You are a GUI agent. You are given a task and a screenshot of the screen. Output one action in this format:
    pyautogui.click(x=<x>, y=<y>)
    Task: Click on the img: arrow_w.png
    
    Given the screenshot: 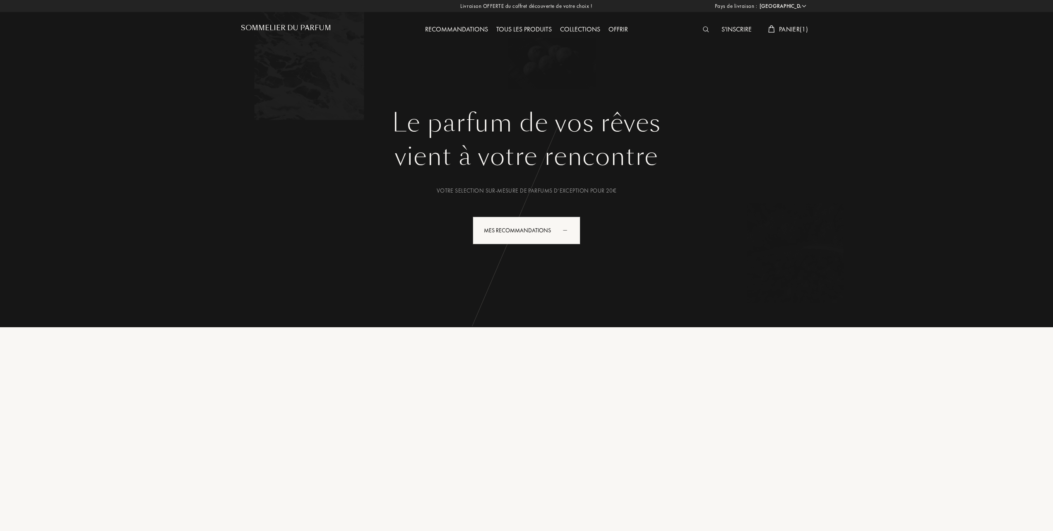 What is the action you would take?
    pyautogui.click(x=804, y=6)
    